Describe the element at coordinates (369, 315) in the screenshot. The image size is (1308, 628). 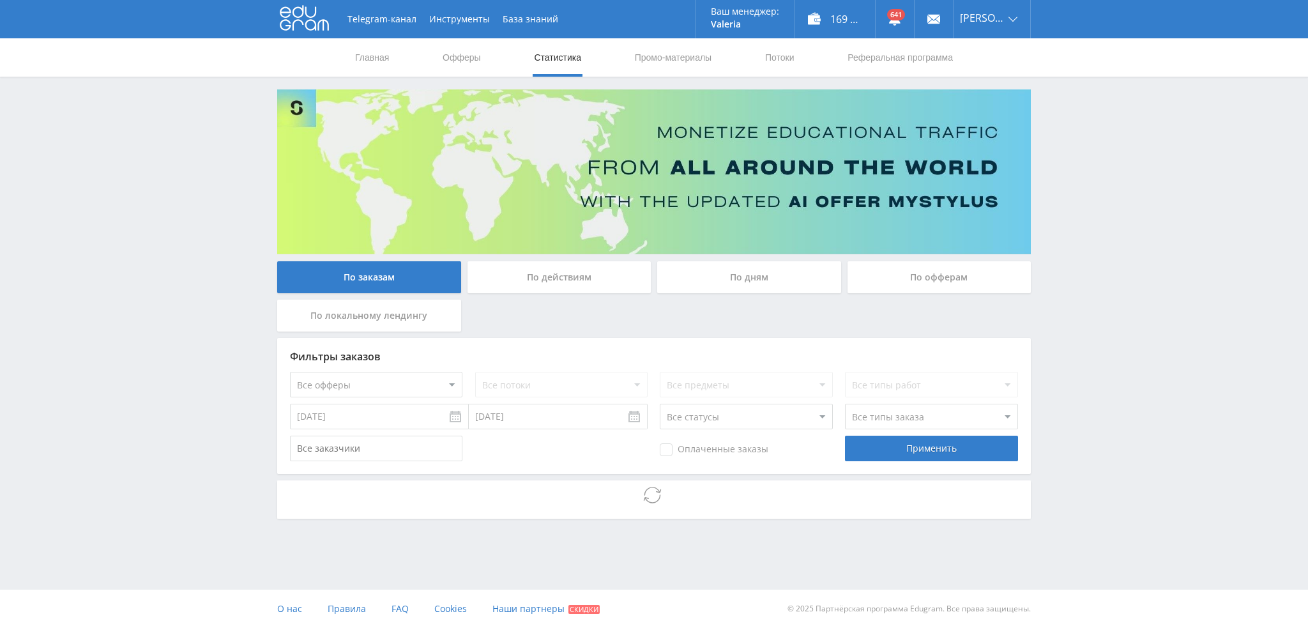
I see `div: По локальному лендингу` at that location.